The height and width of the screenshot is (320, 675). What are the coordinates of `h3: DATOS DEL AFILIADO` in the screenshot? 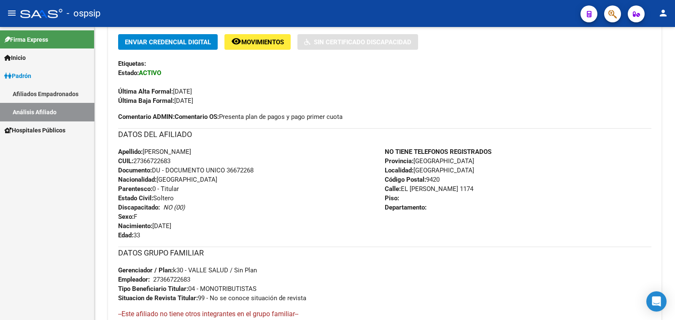 It's located at (384, 134).